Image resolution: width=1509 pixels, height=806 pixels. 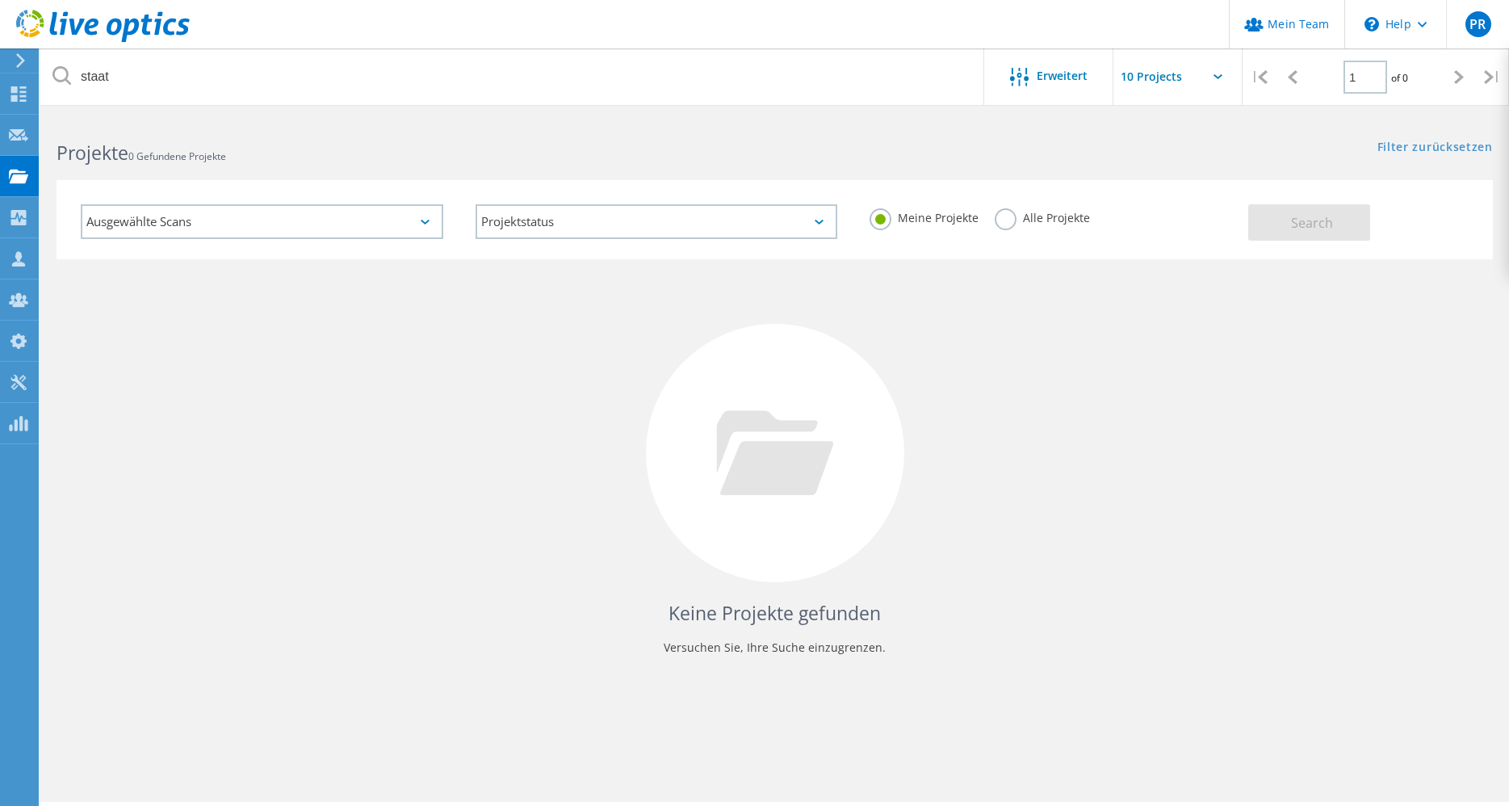 I want to click on b: Projekte, so click(x=92, y=153).